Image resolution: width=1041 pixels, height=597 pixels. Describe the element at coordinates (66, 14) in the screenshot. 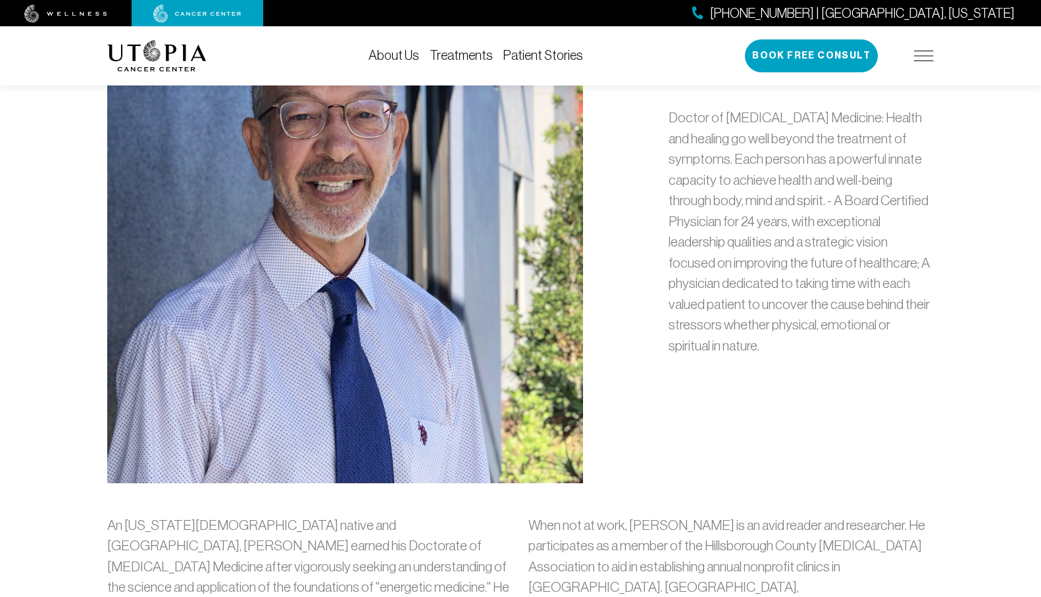

I see `img: wellness` at that location.